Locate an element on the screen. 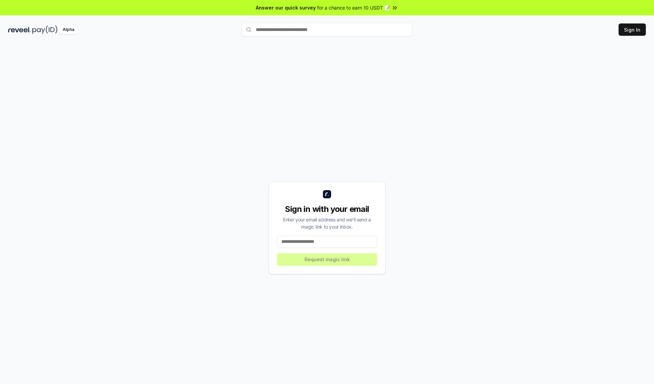 Image resolution: width=654 pixels, height=384 pixels. img: reveel_dark is located at coordinates (19, 30).